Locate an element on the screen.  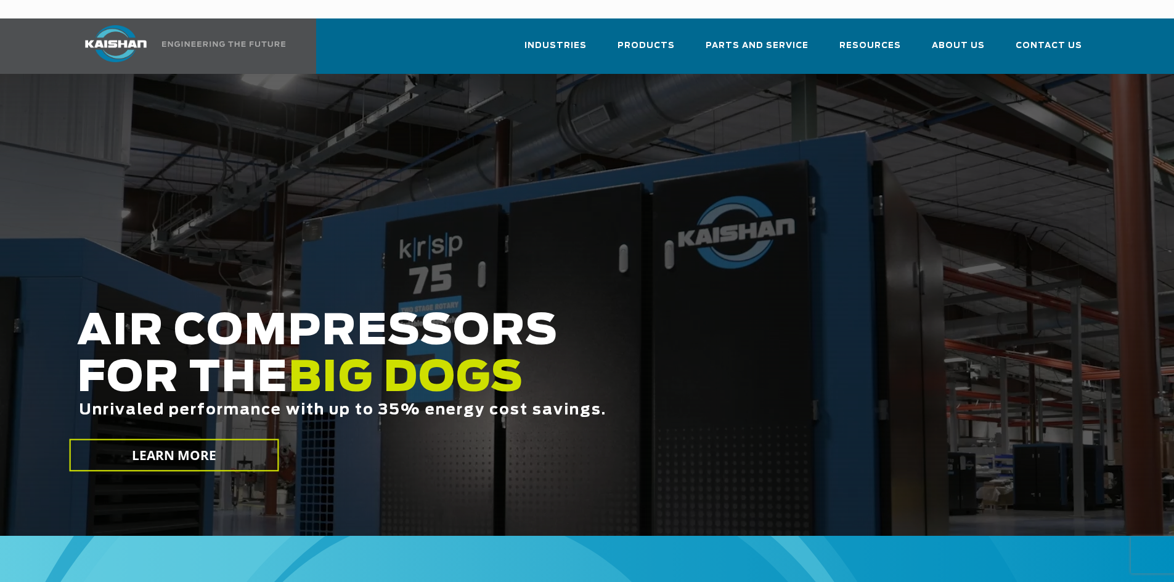
span: Contact Us is located at coordinates (1049, 46).